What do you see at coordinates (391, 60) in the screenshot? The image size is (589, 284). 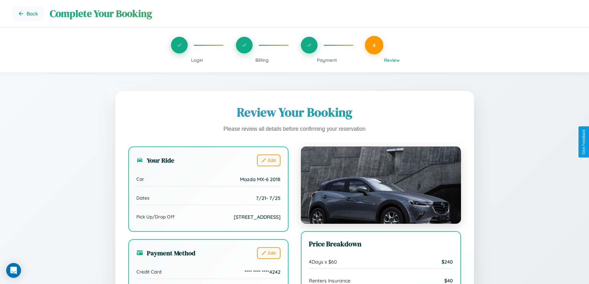 I see `span: Review` at bounding box center [391, 60].